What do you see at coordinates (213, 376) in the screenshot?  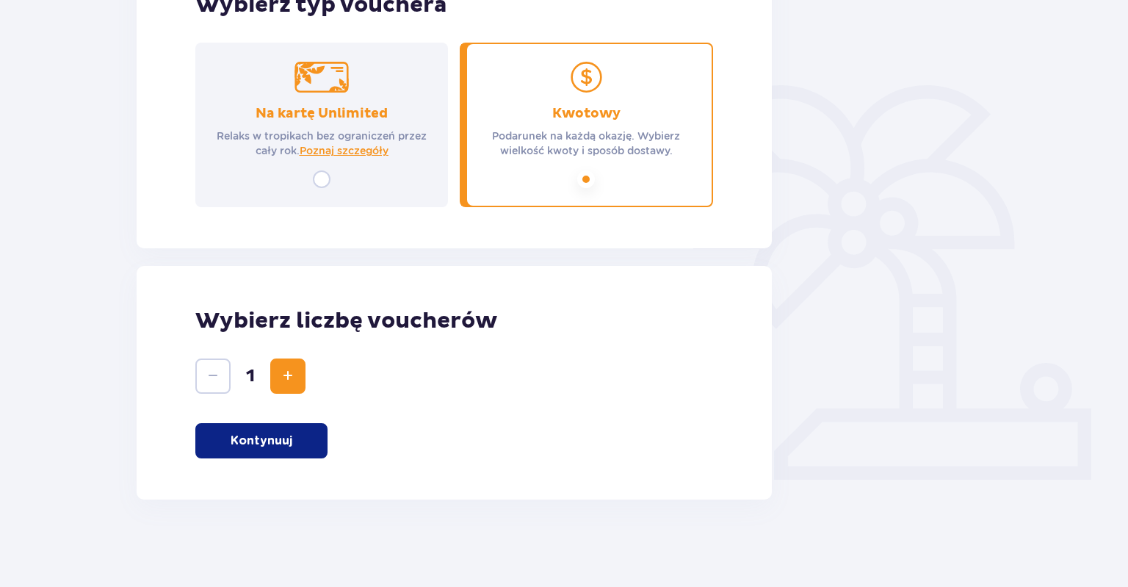 I see `button: Zmniejsz` at bounding box center [213, 376].